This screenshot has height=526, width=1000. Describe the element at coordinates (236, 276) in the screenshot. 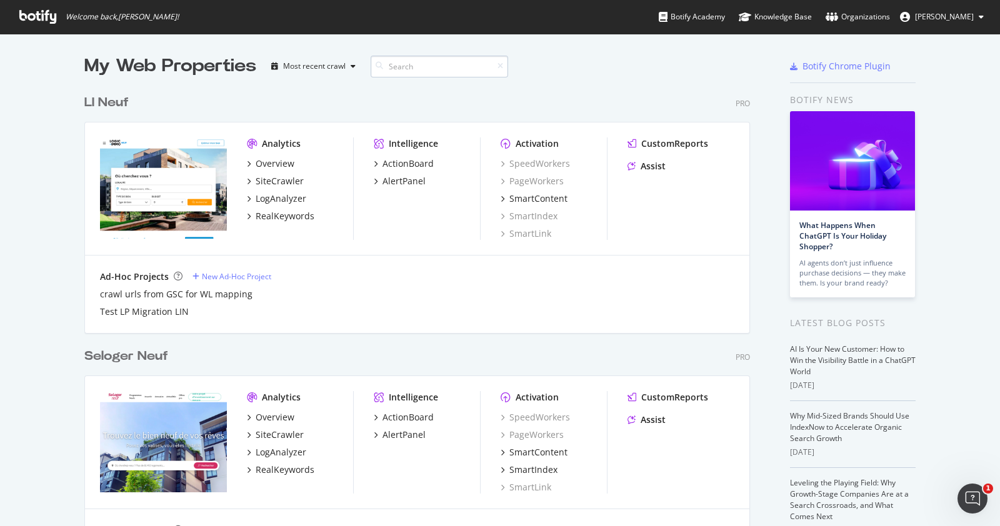

I see `div: New Ad-Hoc Project` at that location.